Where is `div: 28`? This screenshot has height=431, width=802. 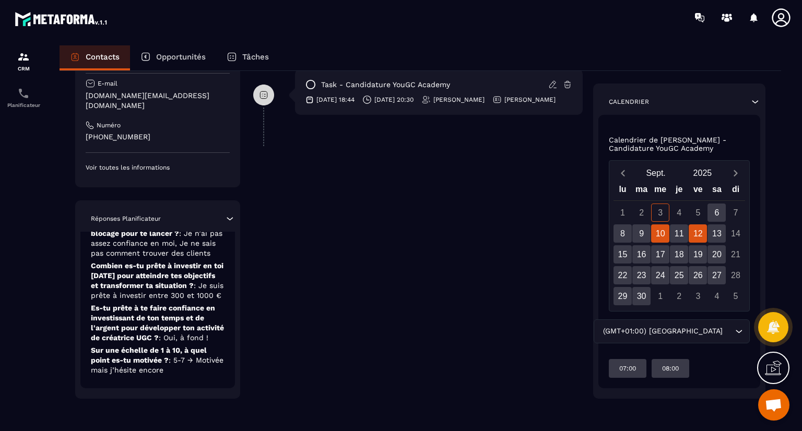 div: 28 is located at coordinates (735, 275).